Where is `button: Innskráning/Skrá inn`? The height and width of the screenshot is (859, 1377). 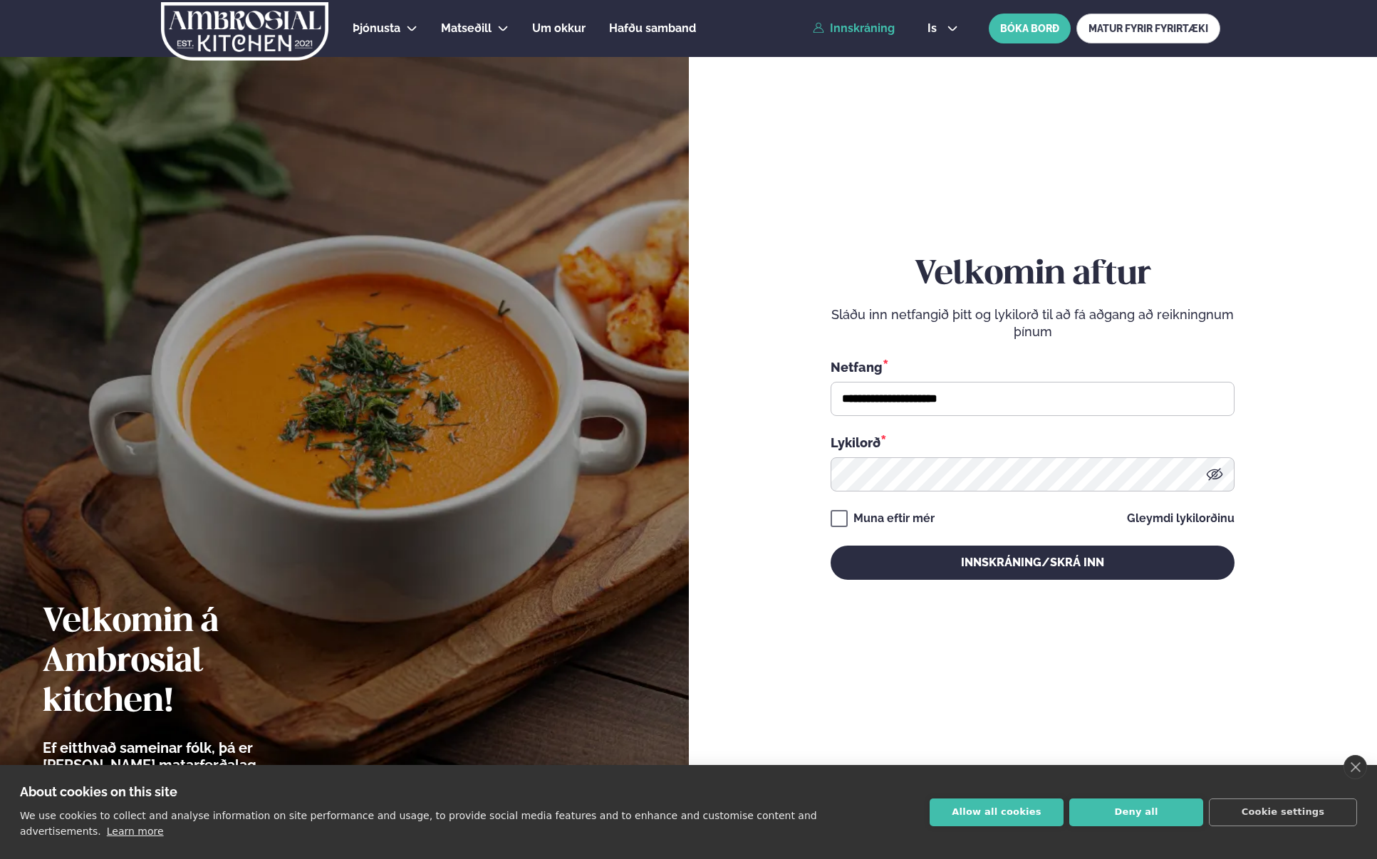
button: Innskráning/Skrá inn is located at coordinates (1033, 563).